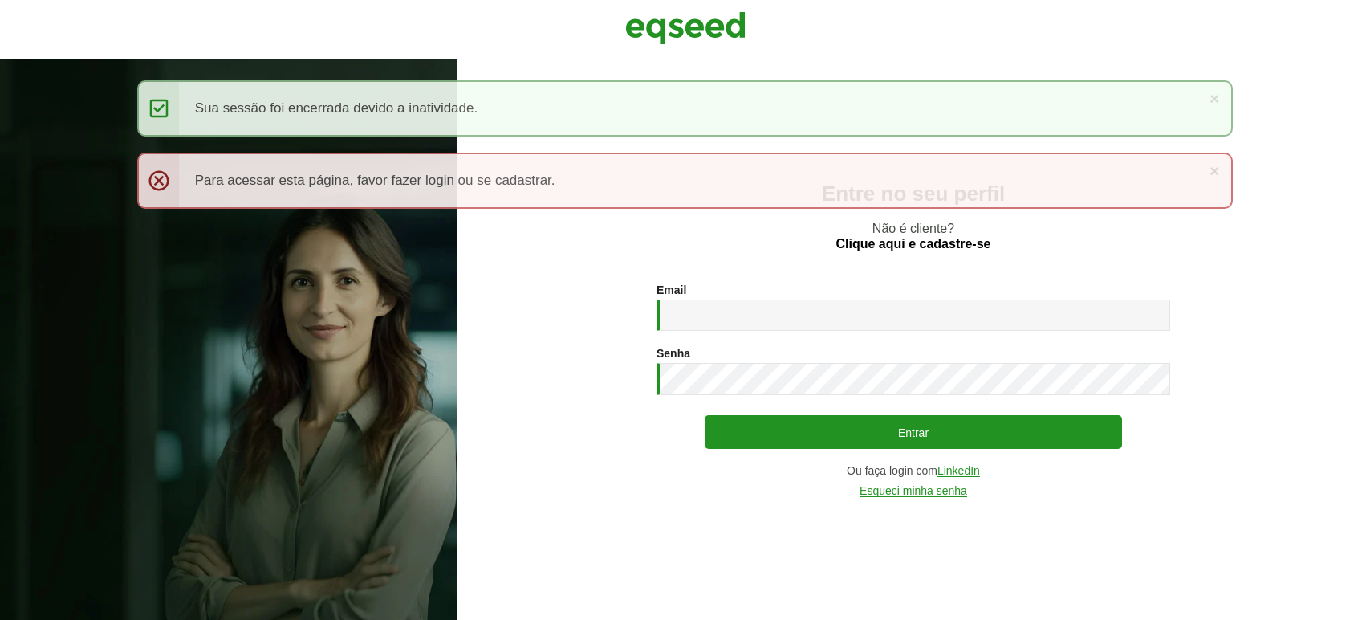 This screenshot has width=1370, height=620. I want to click on a: Clique aqui e cadastre-se, so click(913, 244).